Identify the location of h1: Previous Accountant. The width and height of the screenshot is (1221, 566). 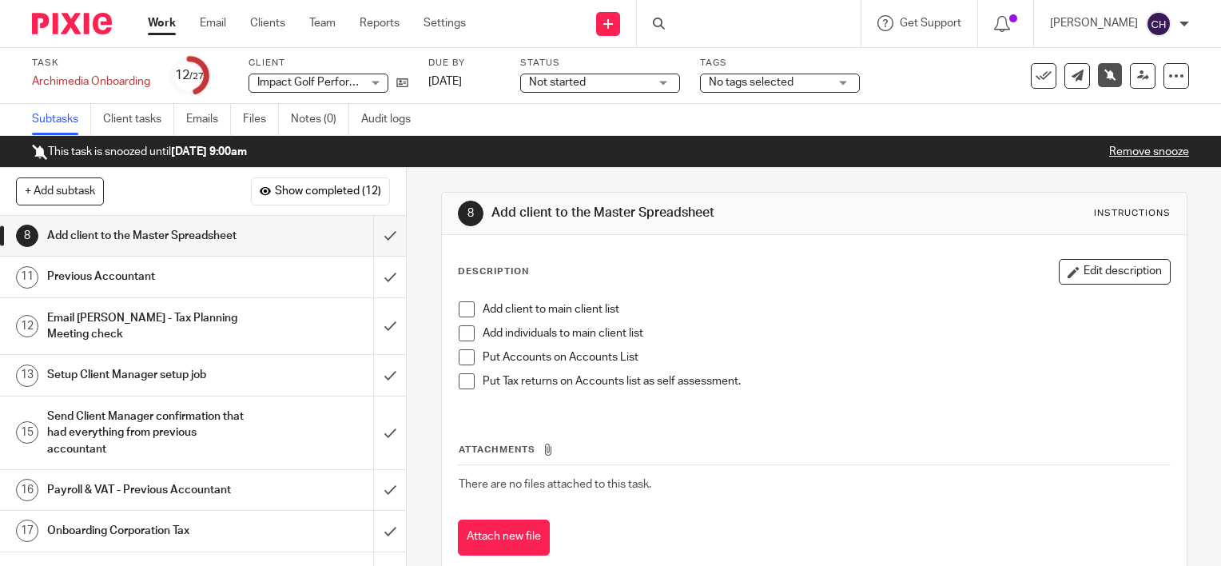
(150, 276).